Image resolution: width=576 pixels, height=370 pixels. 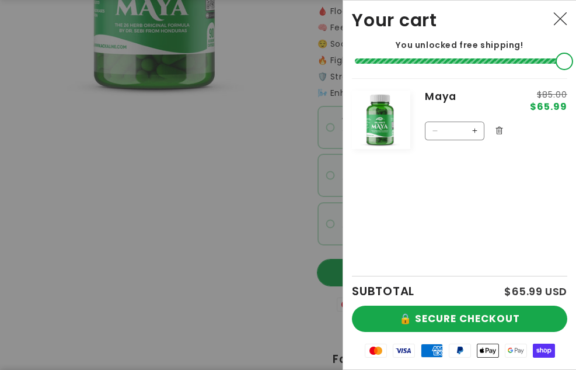 What do you see at coordinates (460, 45) in the screenshot?
I see `p: You unlocked free shipping!` at bounding box center [460, 45].